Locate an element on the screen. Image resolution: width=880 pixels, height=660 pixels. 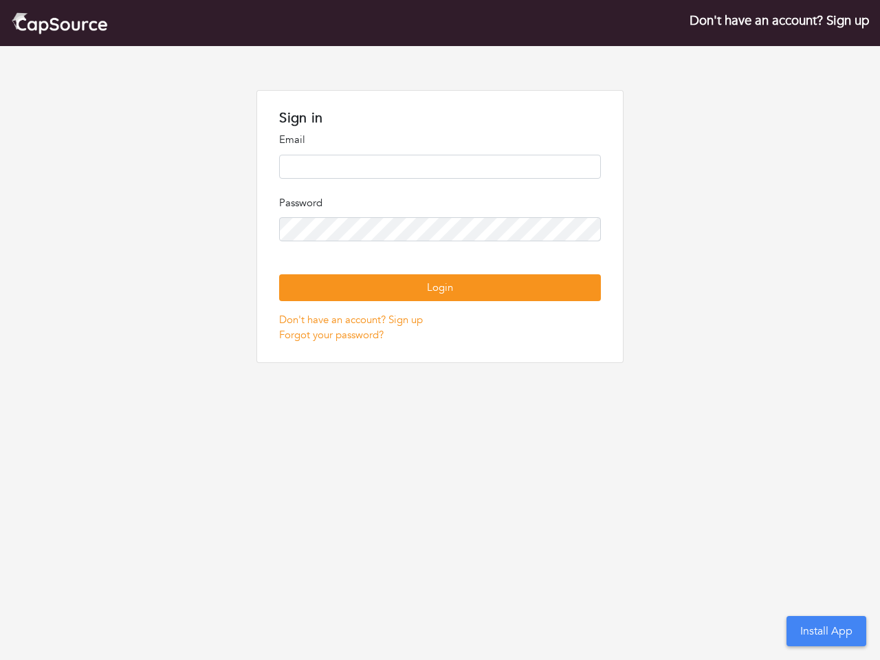
p: Password is located at coordinates (439, 203).